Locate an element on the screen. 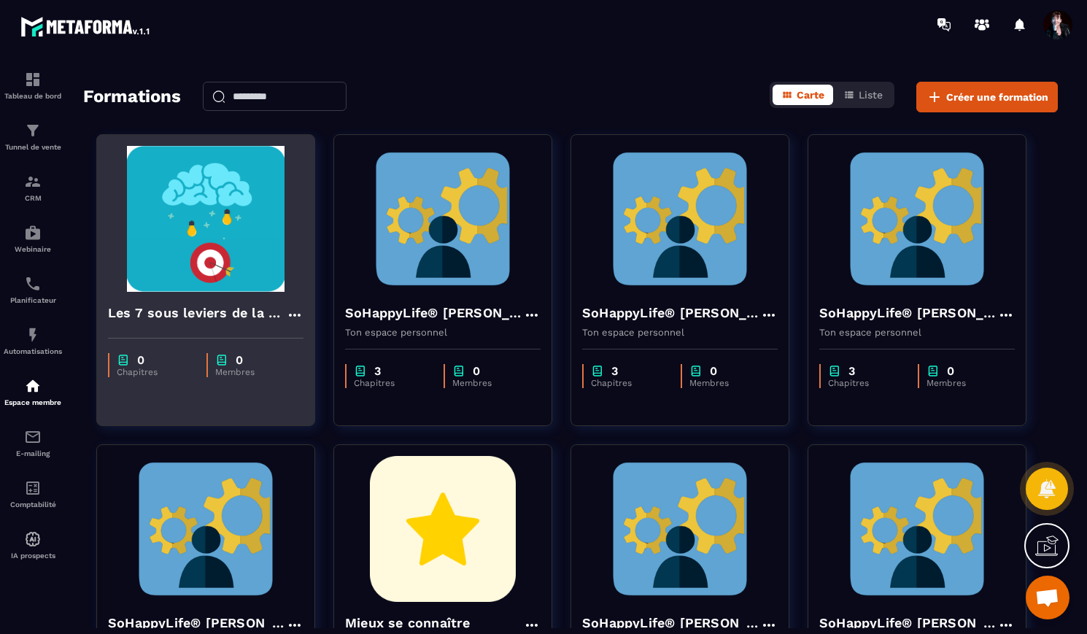  p: Automatisations is located at coordinates (33, 351).